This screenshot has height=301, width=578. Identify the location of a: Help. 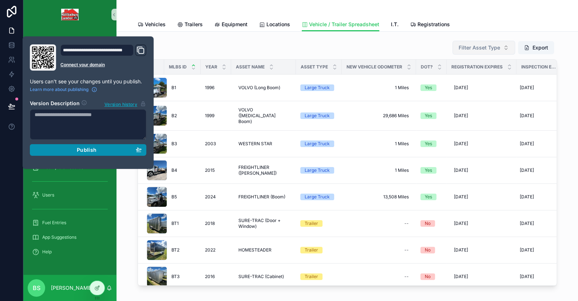
(70, 252).